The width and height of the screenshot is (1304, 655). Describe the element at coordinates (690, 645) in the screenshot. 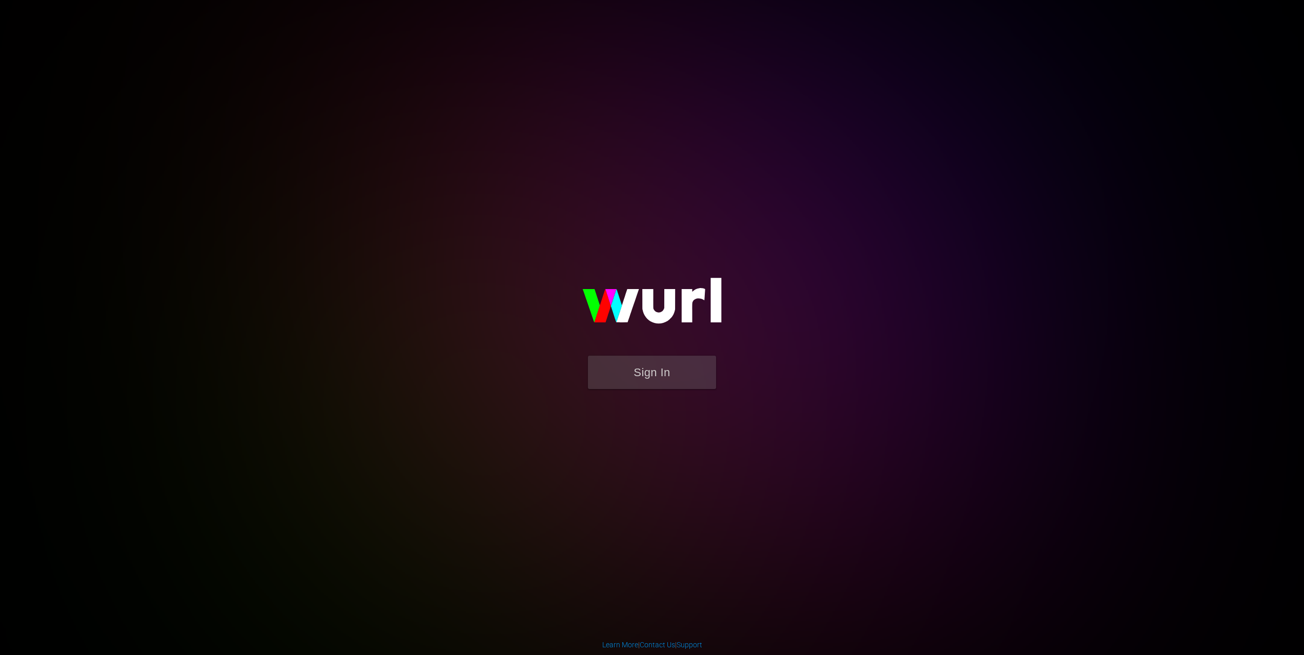

I see `a: Support` at that location.